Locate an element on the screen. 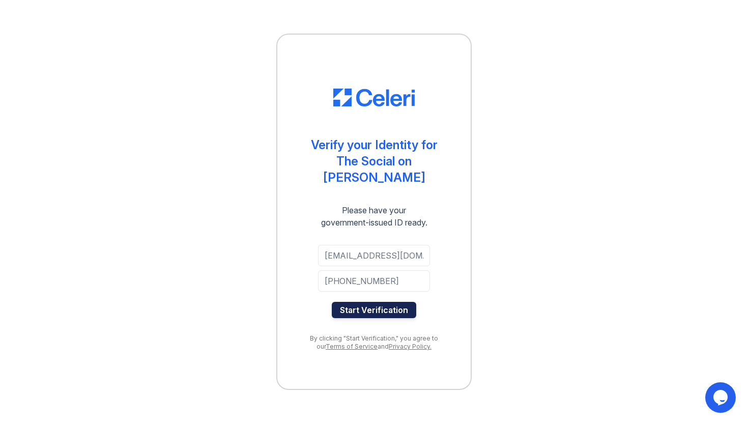 This screenshot has height=423, width=748. div: Please have your government-issued ID ready. is located at coordinates (374, 216).